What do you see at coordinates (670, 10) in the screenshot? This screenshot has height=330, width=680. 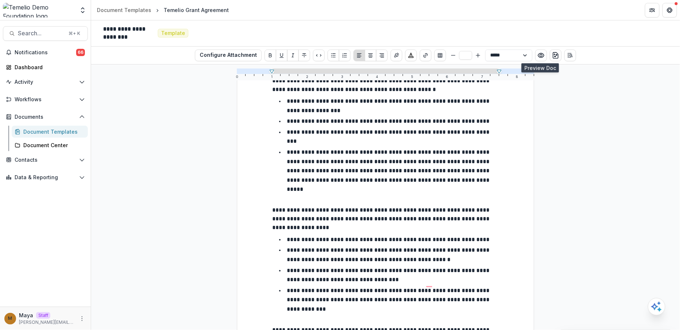 I see `button: Get Help` at bounding box center [670, 10].